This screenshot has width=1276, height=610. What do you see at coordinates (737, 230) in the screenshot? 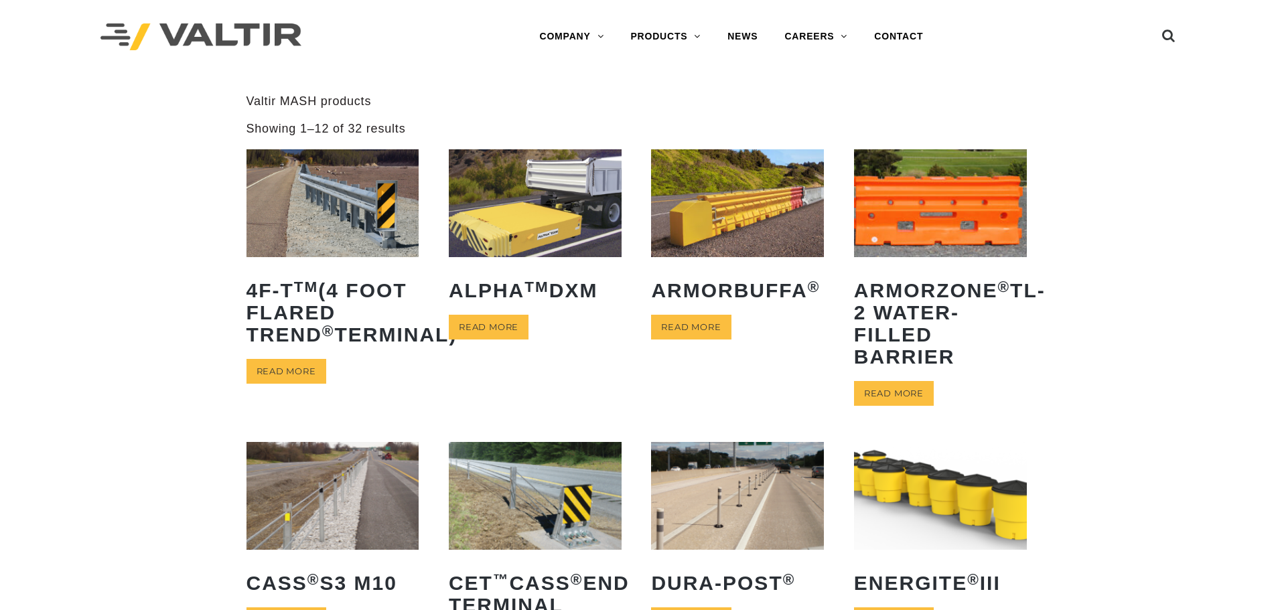
I see `a: ArmorBuffa®` at bounding box center [737, 230].